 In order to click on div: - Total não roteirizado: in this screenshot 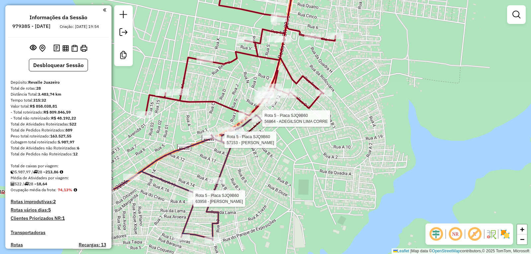, I will do `click(58, 118)`.